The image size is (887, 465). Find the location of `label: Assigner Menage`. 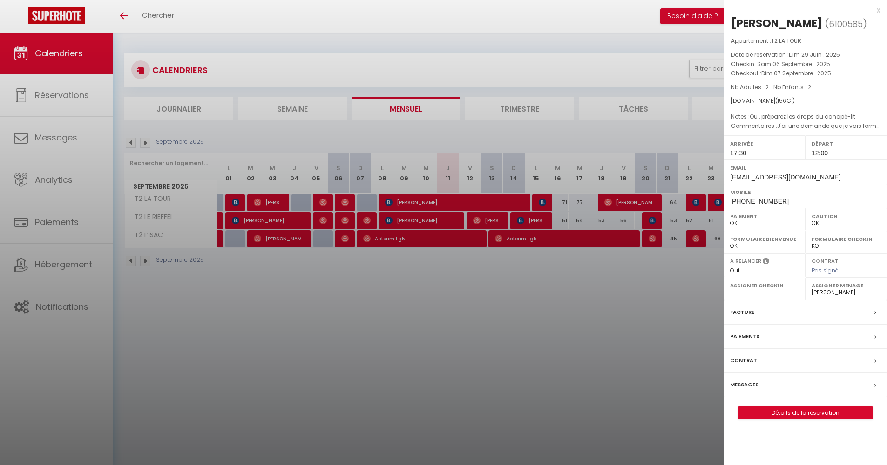

label: Assigner Menage is located at coordinates (846, 286).